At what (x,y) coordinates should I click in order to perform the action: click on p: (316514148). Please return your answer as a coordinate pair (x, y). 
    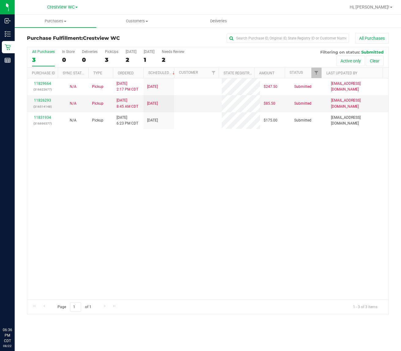
    Looking at the image, I should click on (43, 106).